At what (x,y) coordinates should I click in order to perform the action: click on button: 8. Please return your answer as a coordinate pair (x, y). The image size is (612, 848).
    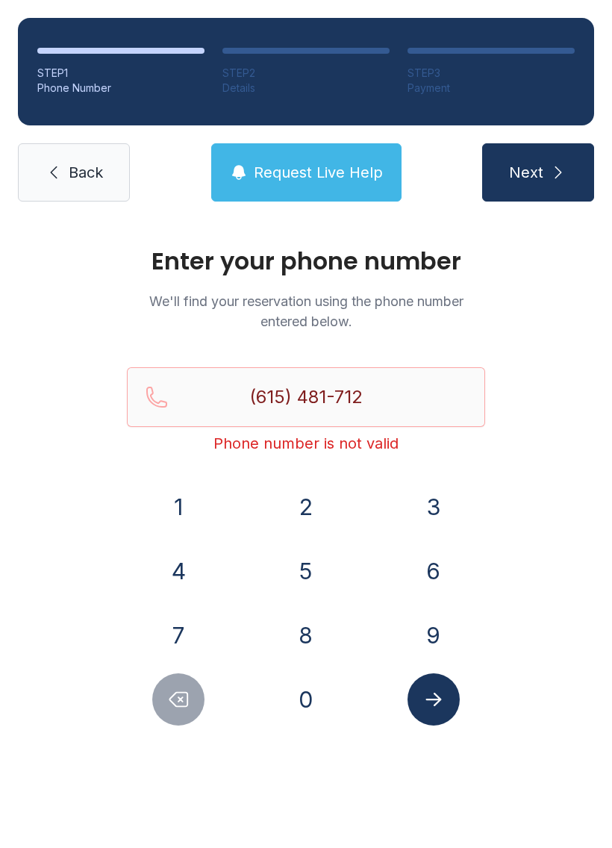
    Looking at the image, I should click on (306, 635).